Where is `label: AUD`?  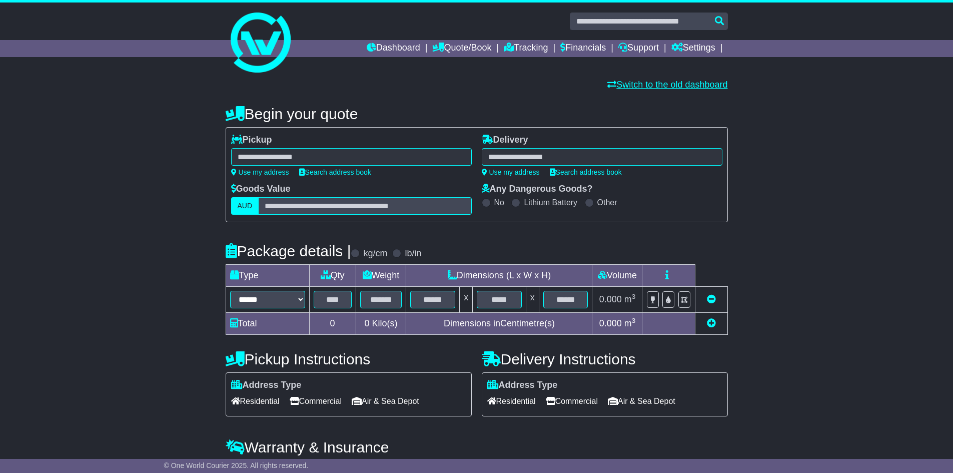
label: AUD is located at coordinates (245, 206).